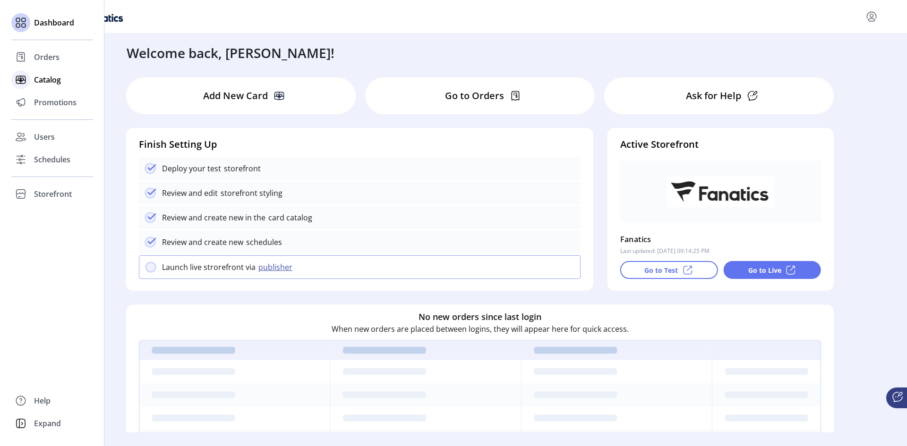  I want to click on span: Users, so click(44, 137).